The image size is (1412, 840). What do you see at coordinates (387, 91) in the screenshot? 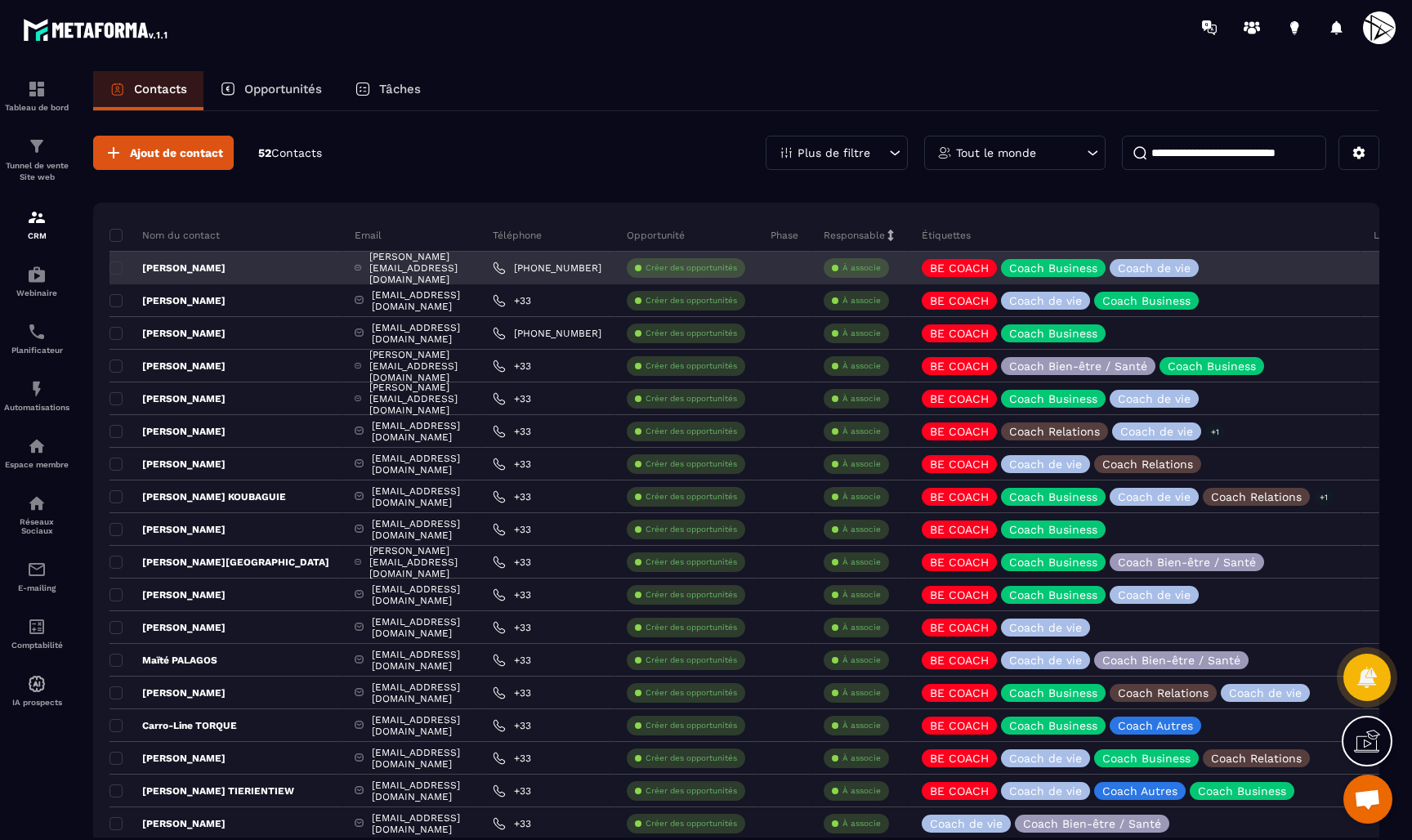
I see `a: Tâches` at bounding box center [387, 91].